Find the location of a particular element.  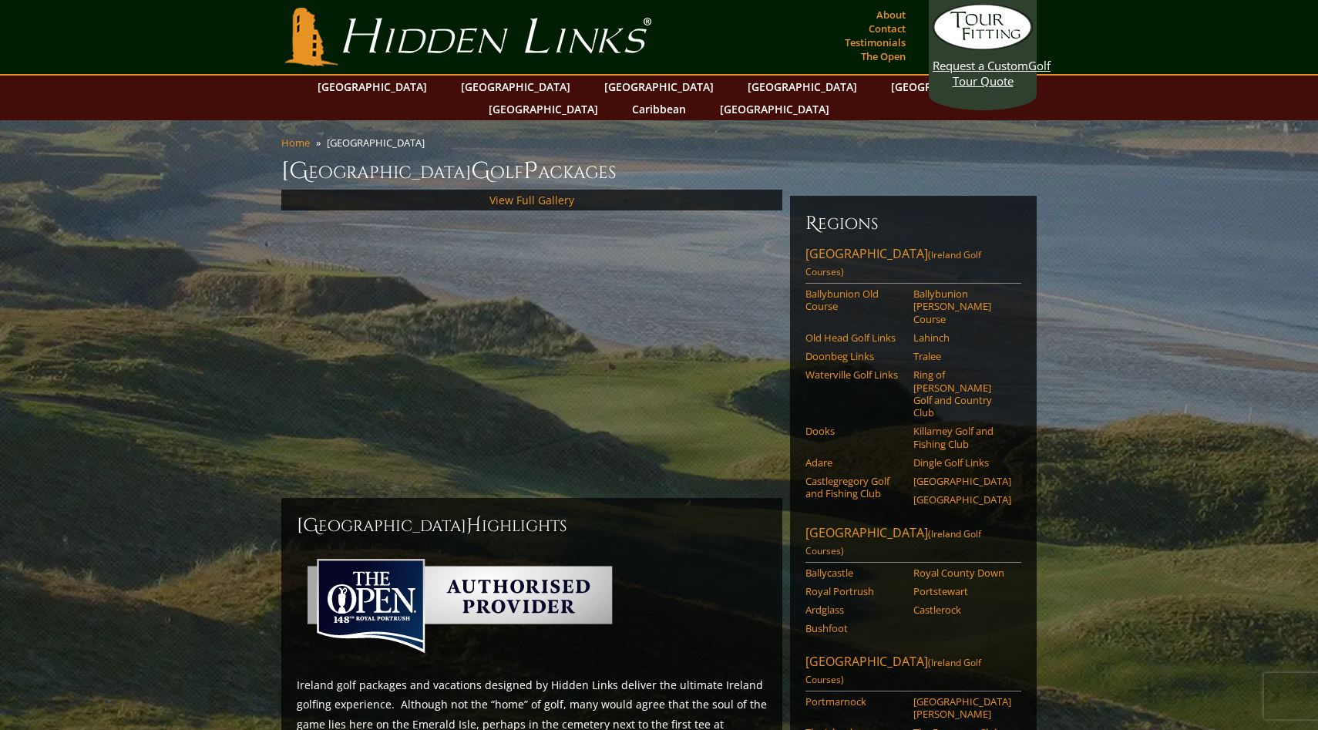

h6: Regions is located at coordinates (913, 223).